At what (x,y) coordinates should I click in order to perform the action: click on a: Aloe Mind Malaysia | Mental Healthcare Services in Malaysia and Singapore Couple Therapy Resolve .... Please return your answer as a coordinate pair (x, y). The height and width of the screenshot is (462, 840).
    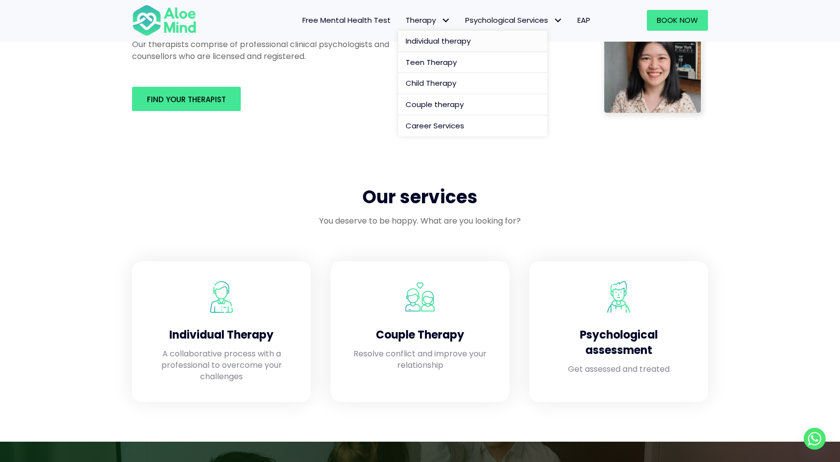
    Looking at the image, I should click on (420, 332).